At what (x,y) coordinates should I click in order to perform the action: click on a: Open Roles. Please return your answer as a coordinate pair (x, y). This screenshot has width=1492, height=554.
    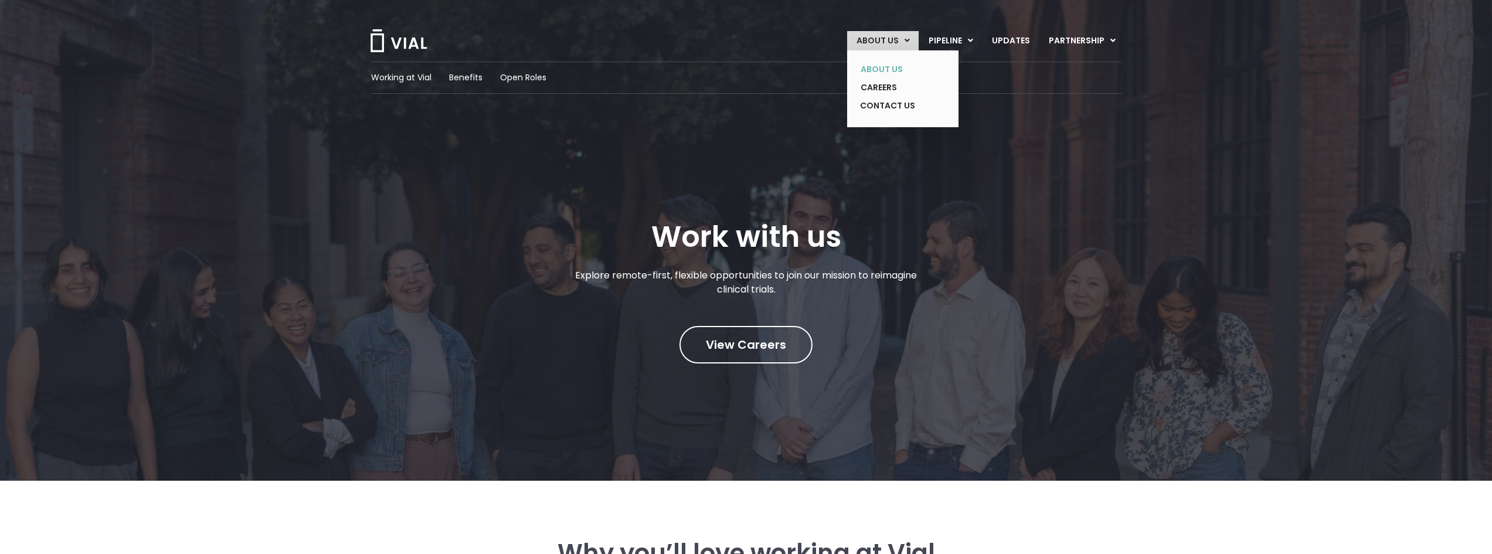
    Looking at the image, I should click on (523, 77).